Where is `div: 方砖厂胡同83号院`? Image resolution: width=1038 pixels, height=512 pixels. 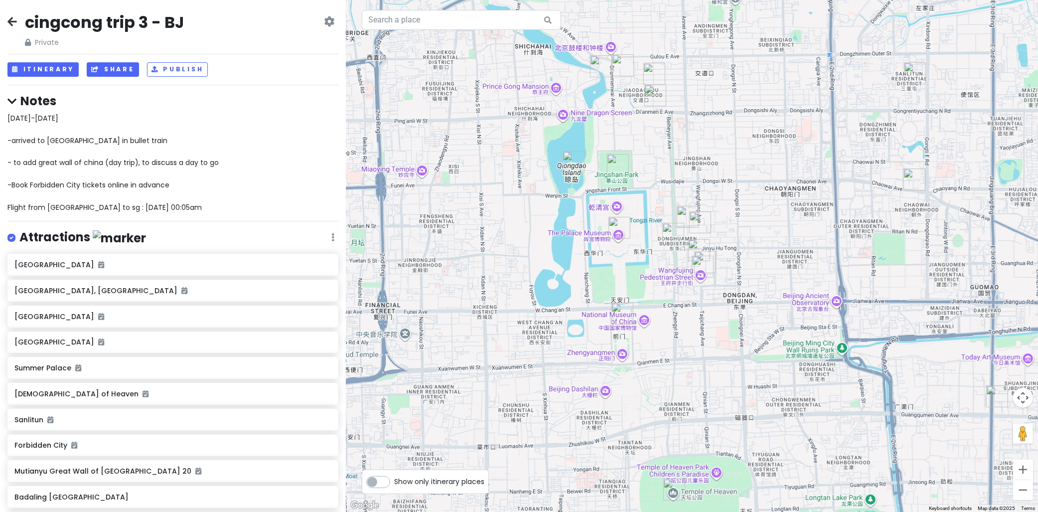 div: 方砖厂胡同83号院 is located at coordinates (623, 65).